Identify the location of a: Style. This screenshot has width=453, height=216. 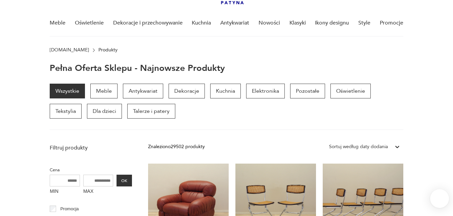
(364, 23).